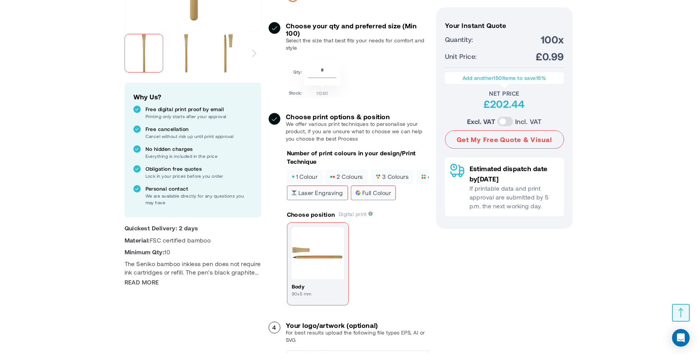 This screenshot has width=697, height=354. What do you see at coordinates (199, 136) in the screenshot?
I see `p: Cancel without risk up until print approval` at bounding box center [199, 136].